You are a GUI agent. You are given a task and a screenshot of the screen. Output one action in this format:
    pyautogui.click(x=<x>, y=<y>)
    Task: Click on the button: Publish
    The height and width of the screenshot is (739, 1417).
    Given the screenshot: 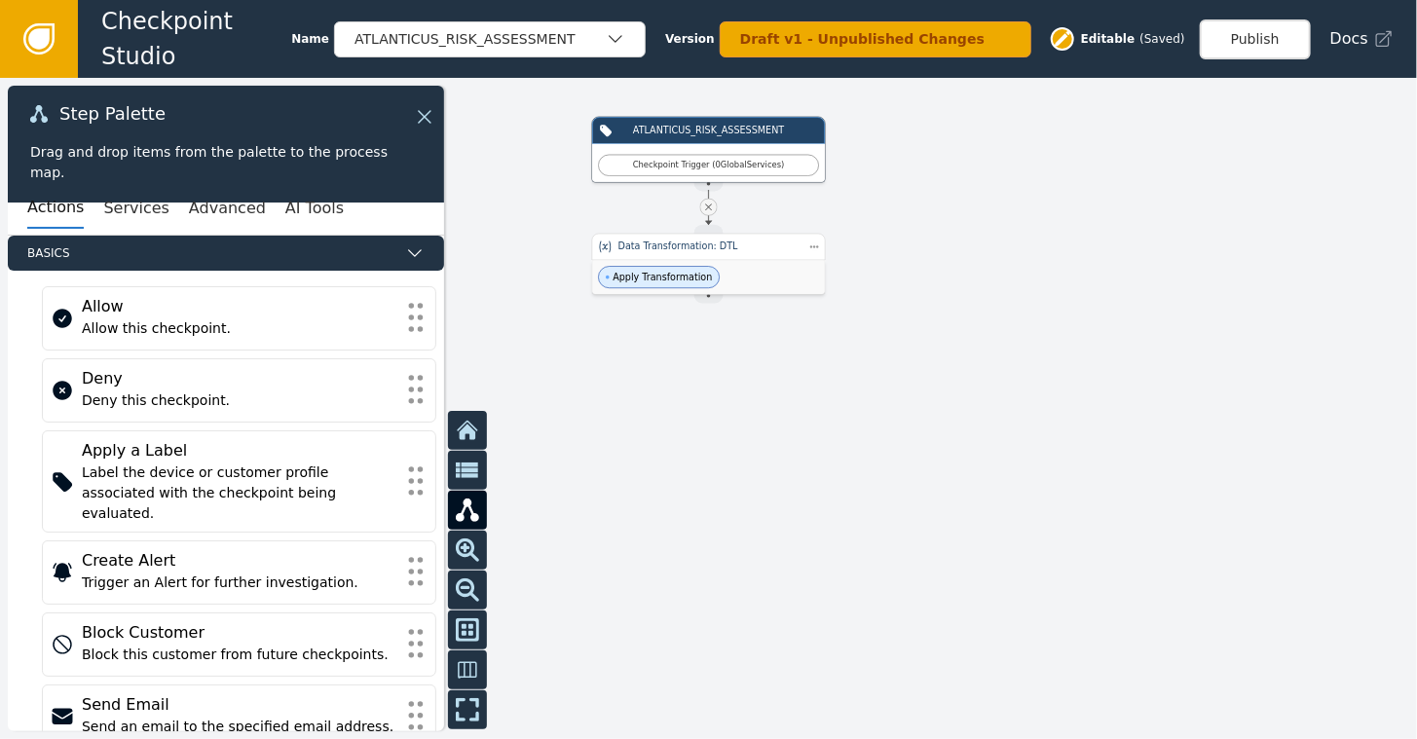 What is the action you would take?
    pyautogui.click(x=1255, y=39)
    